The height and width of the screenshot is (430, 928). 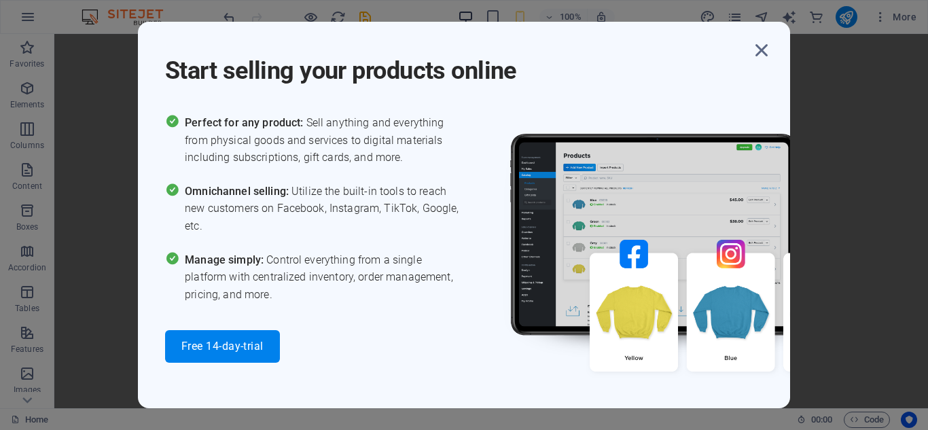 I want to click on span: Utilize the built-in tools to reach new customers on Facebook, Instagram, TikTok, Google, etc., so click(x=324, y=209).